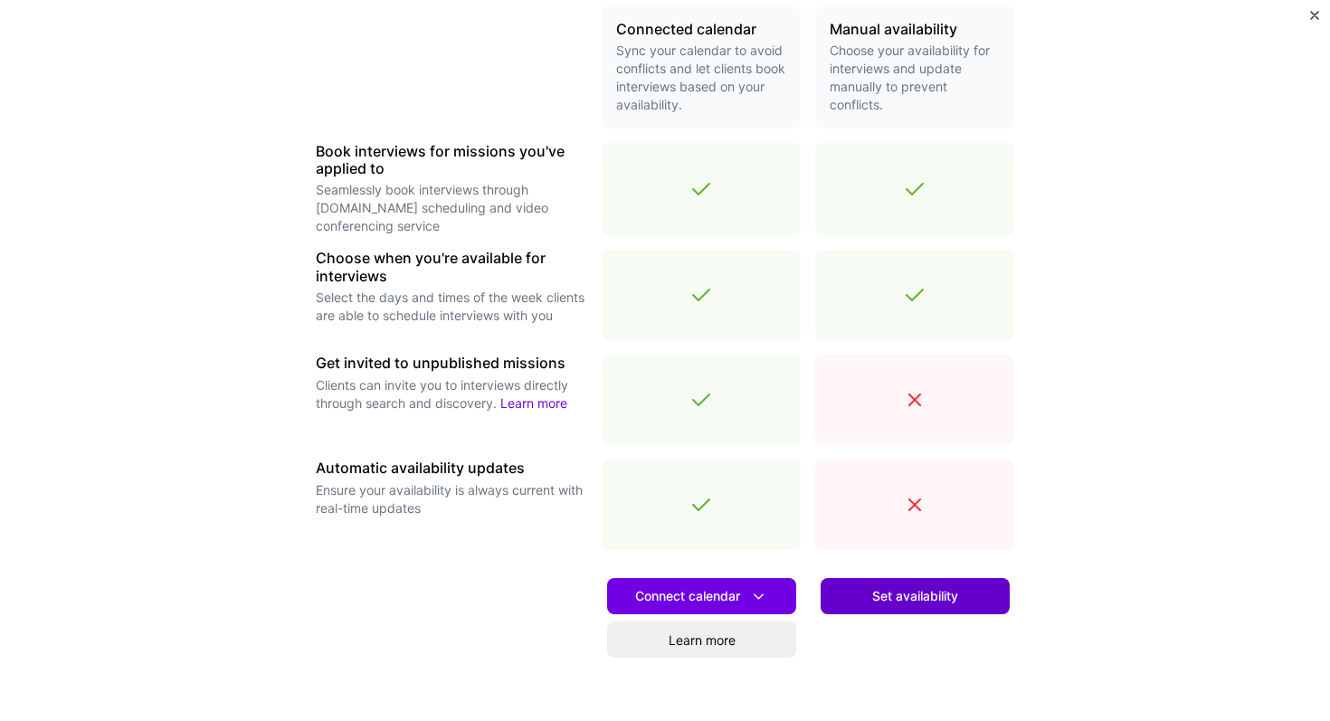  What do you see at coordinates (452, 500) in the screenshot?
I see `p: Ensure your availability is always current with real-time updates` at bounding box center [452, 500].